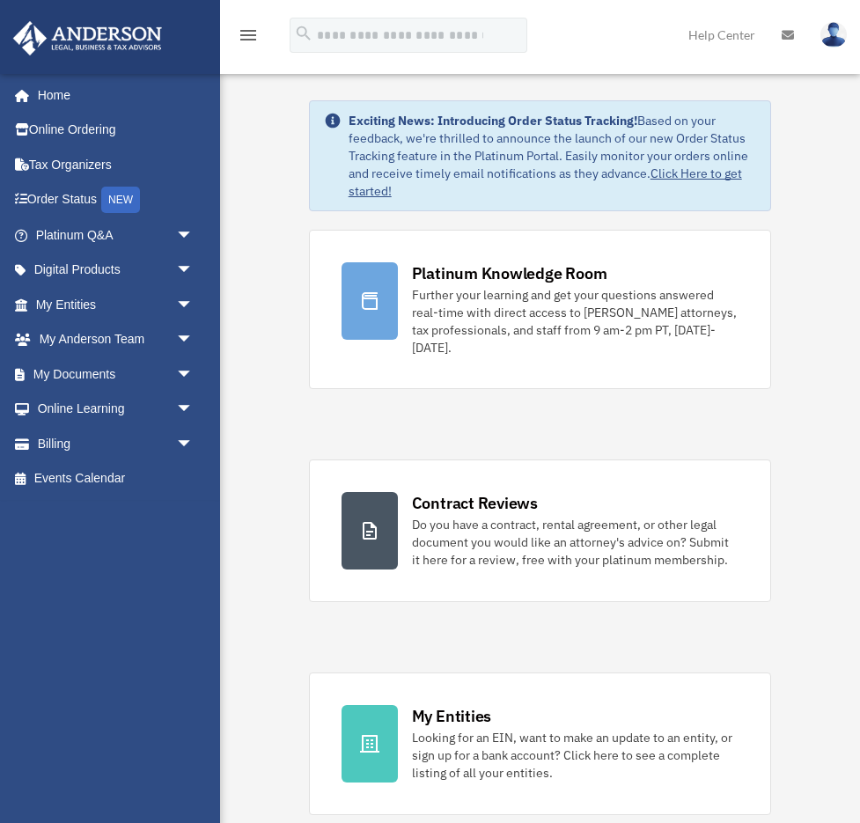 The height and width of the screenshot is (823, 860). What do you see at coordinates (541, 531) in the screenshot?
I see `a: Contract Reviews Do you have a contract, rental agreement, or other legal document you would like...` at bounding box center [541, 531].